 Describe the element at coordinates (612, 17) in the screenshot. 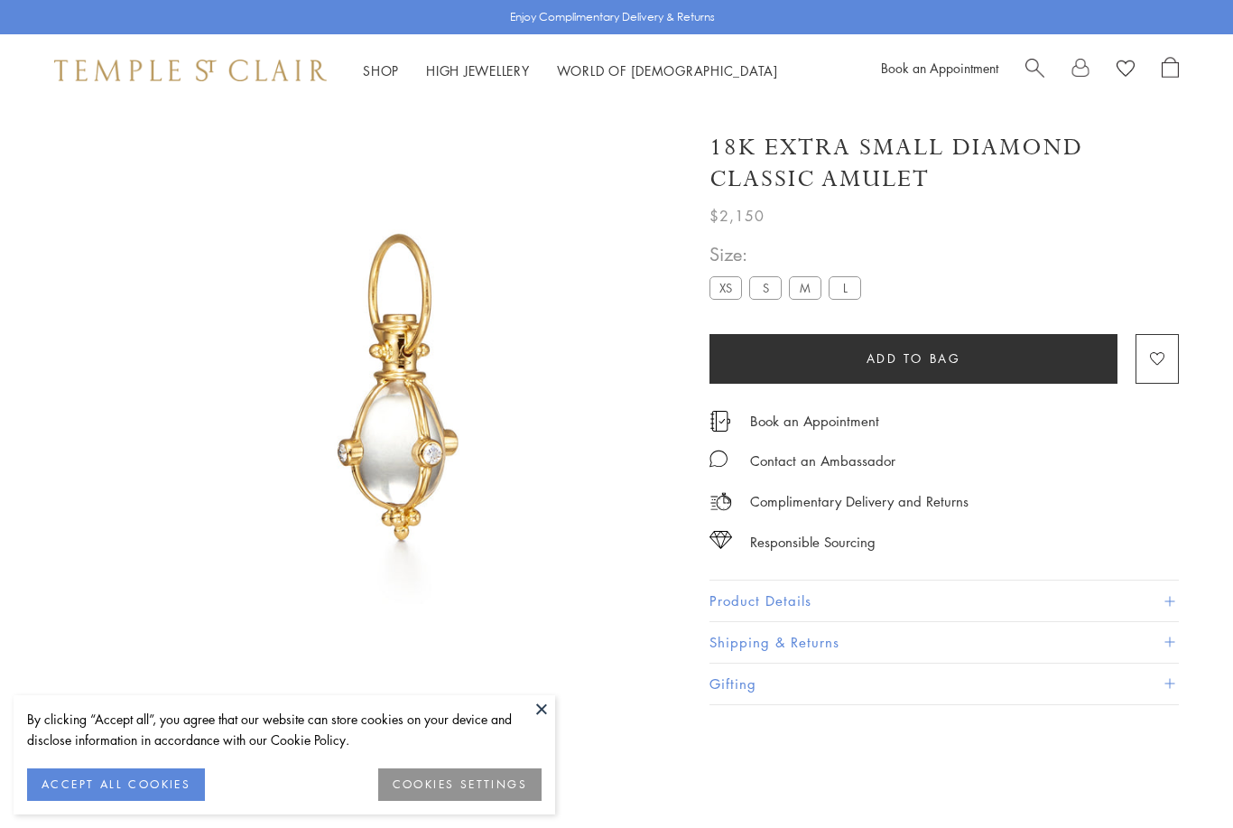

I see `p: Enjoy Complimentary Delivery & Returns` at that location.